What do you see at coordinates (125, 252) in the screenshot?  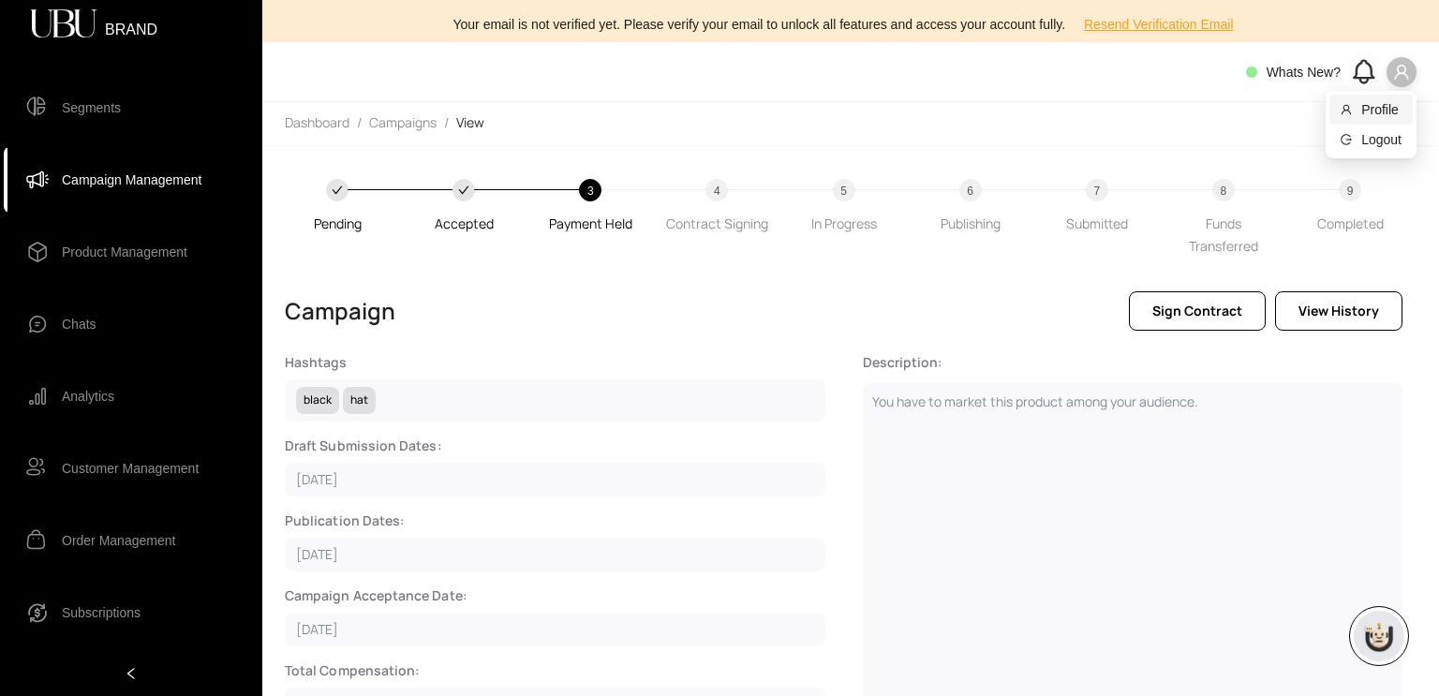 I see `span: Product Management` at bounding box center [125, 252].